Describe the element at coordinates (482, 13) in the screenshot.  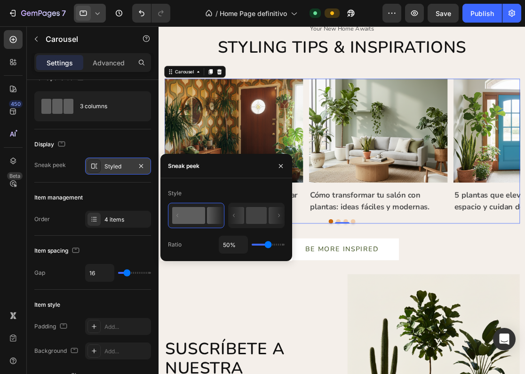
I see `button: Publish` at that location.